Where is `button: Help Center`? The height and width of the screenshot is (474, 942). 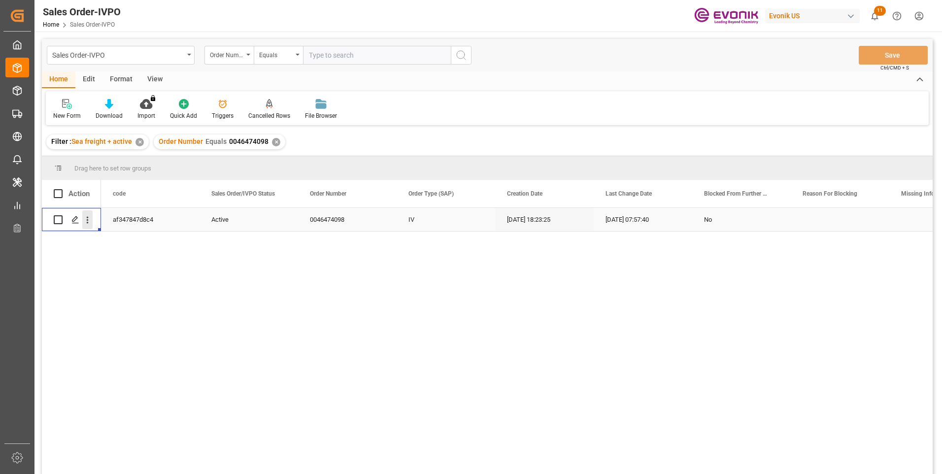
button: Help Center is located at coordinates (897, 16).